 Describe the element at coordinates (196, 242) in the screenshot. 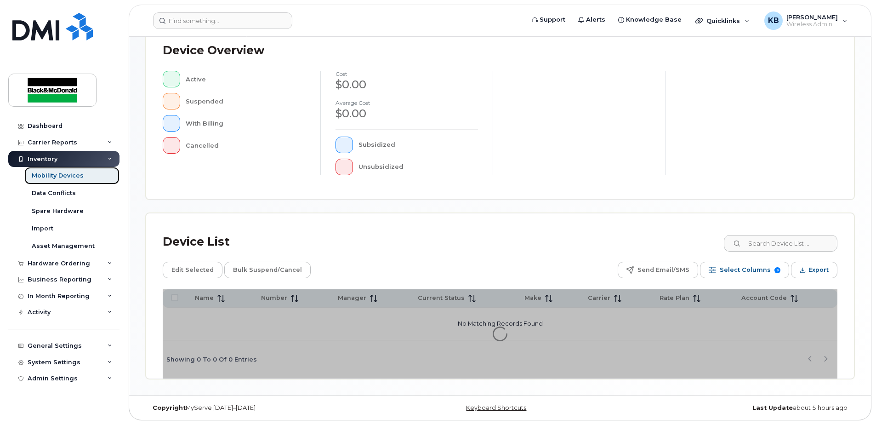

I see `div: Device List` at that location.